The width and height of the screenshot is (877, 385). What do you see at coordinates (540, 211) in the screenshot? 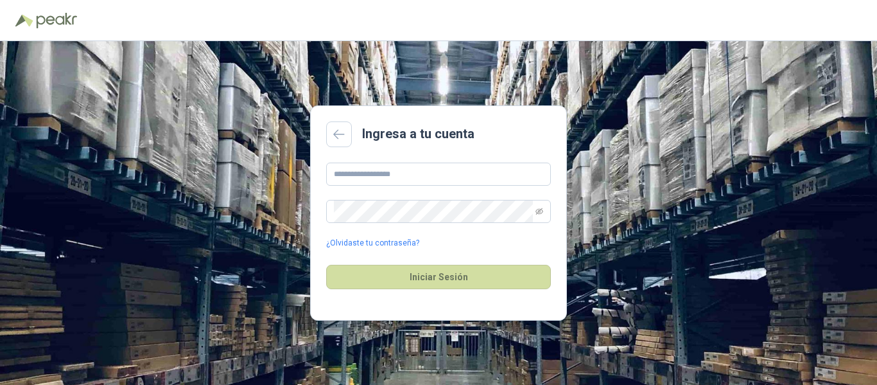
I see `span: eye-invisible` at bounding box center [540, 211].